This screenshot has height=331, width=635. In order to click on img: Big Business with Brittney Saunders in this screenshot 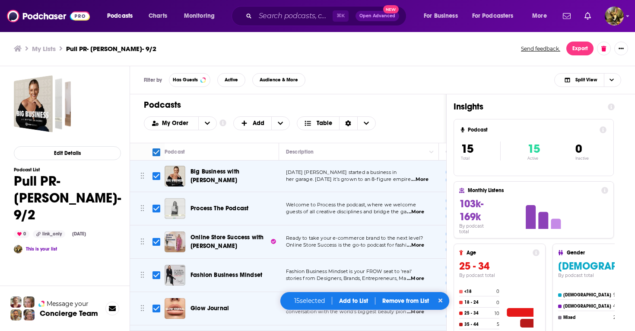, I will do `click(175, 176)`.